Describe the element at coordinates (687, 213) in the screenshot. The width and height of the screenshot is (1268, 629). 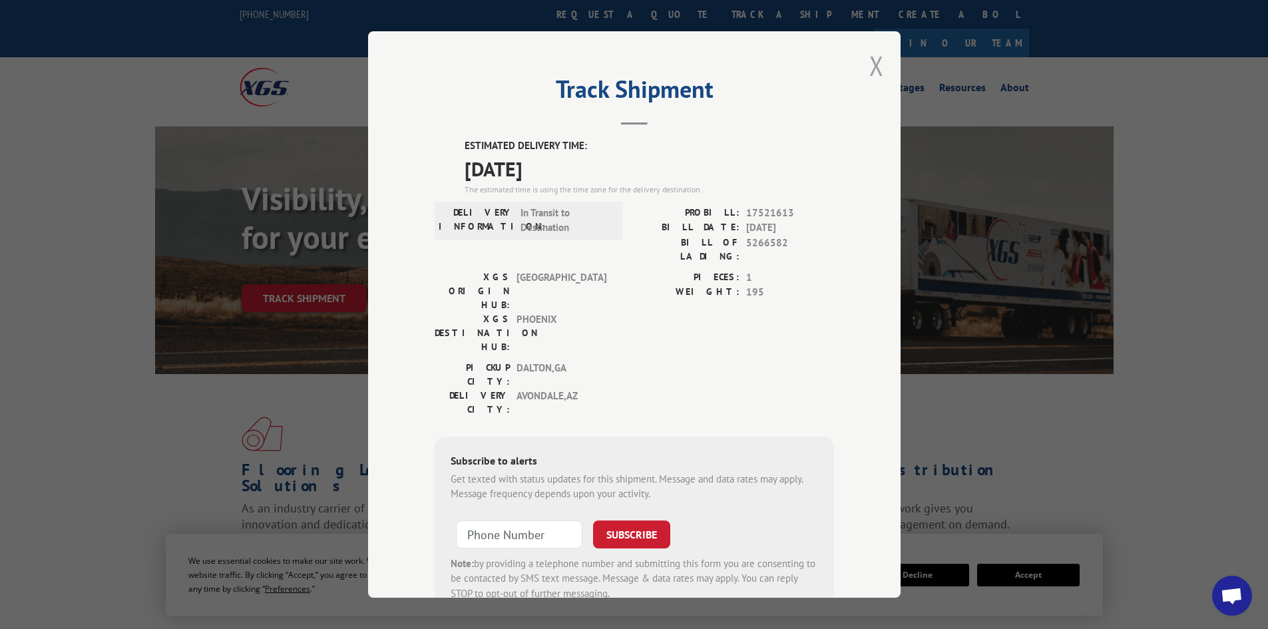
I see `label: PROBILL:` at that location.